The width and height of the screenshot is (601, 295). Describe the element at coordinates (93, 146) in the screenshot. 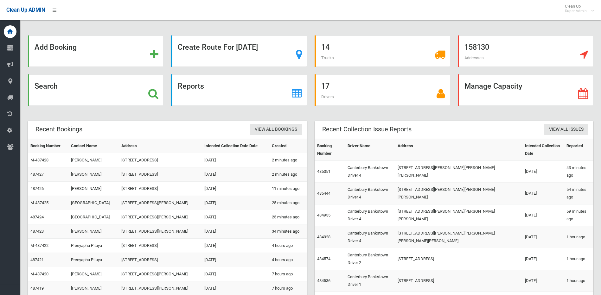

I see `th: Contact Name` at that location.